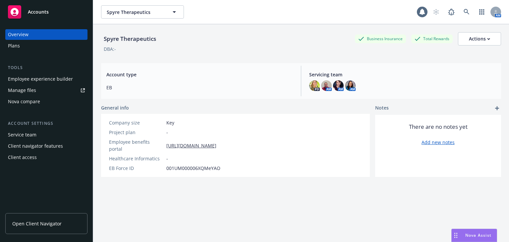 The height and width of the screenshot is (242, 509). Describe the element at coordinates (24, 101) in the screenshot. I see `div: Nova compare` at that location.